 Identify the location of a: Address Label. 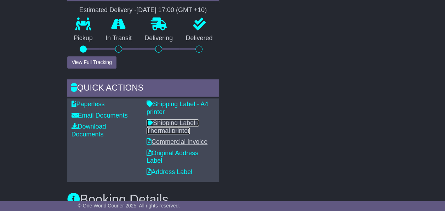
(169, 172).